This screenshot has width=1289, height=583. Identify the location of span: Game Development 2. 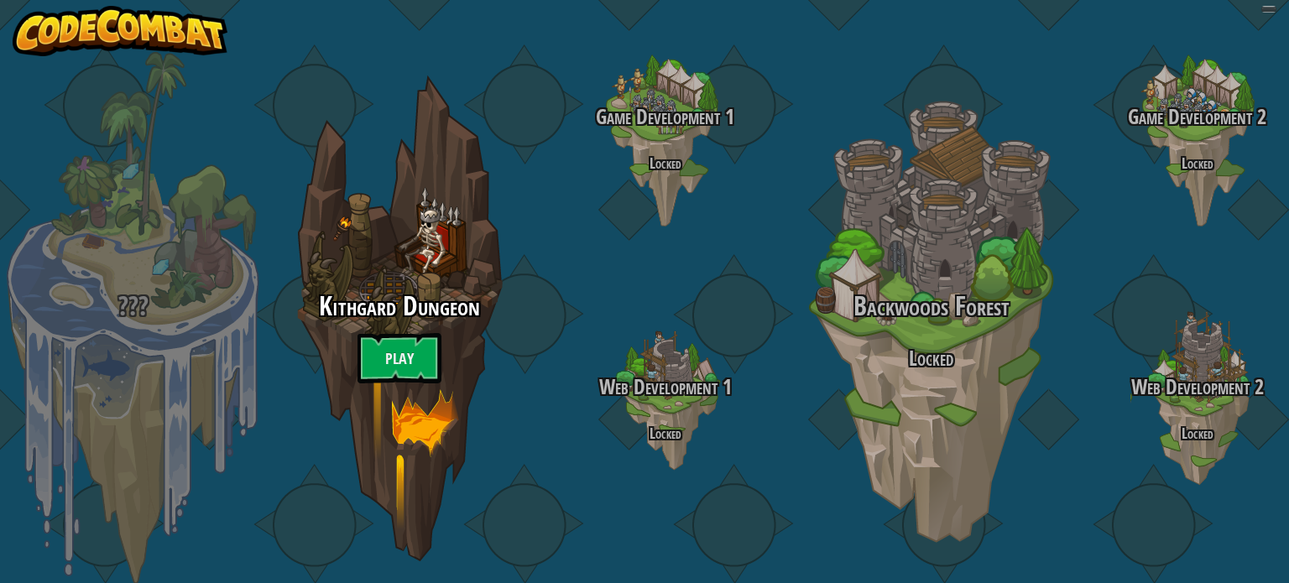
(1197, 117).